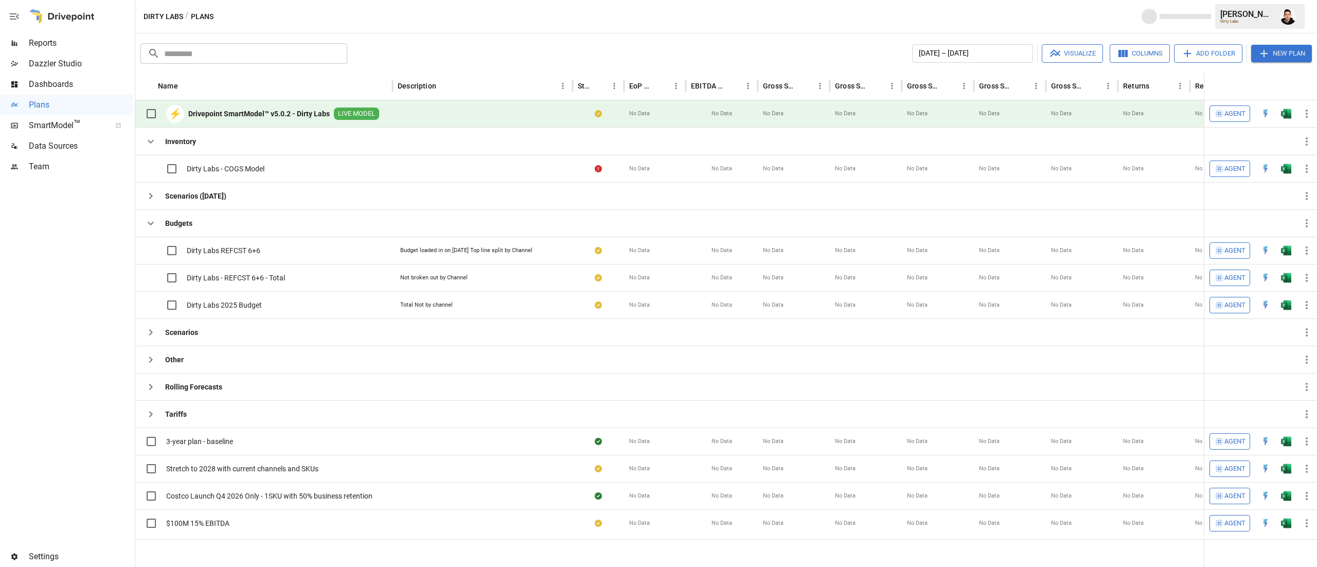  Describe the element at coordinates (181, 141) in the screenshot. I see `b: Inventory` at that location.